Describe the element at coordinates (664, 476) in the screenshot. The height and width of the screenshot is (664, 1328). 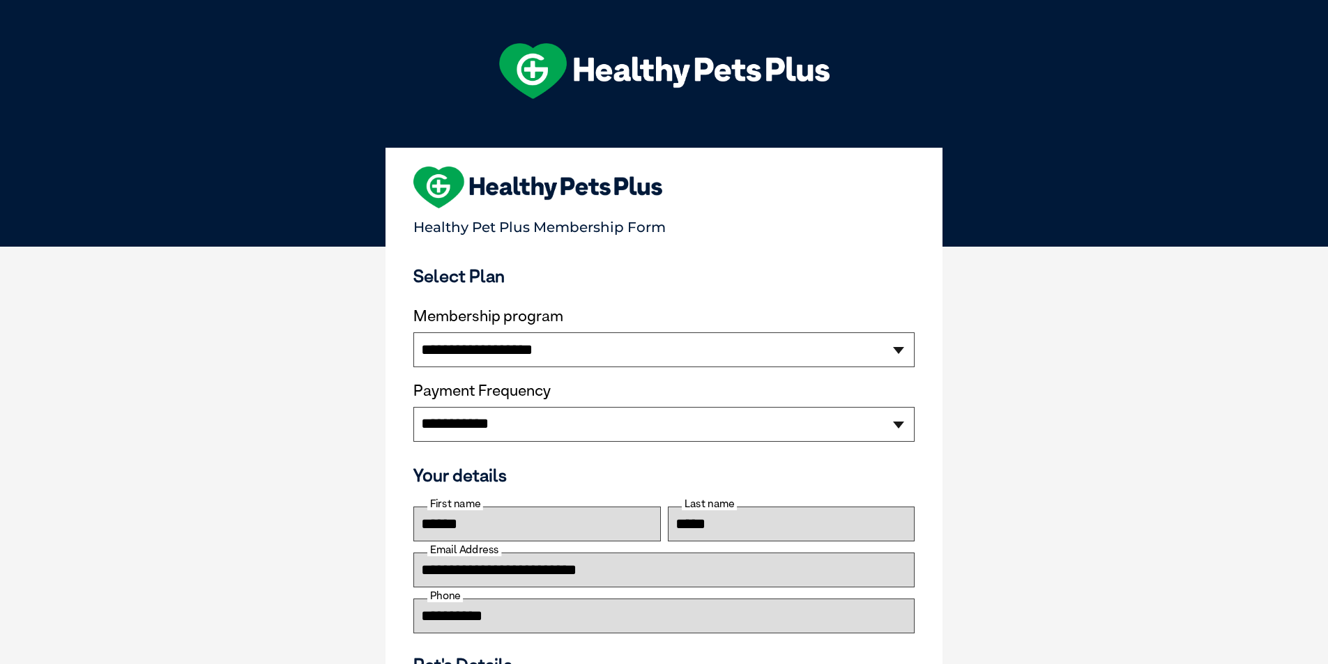
I see `h3: Your details` at that location.